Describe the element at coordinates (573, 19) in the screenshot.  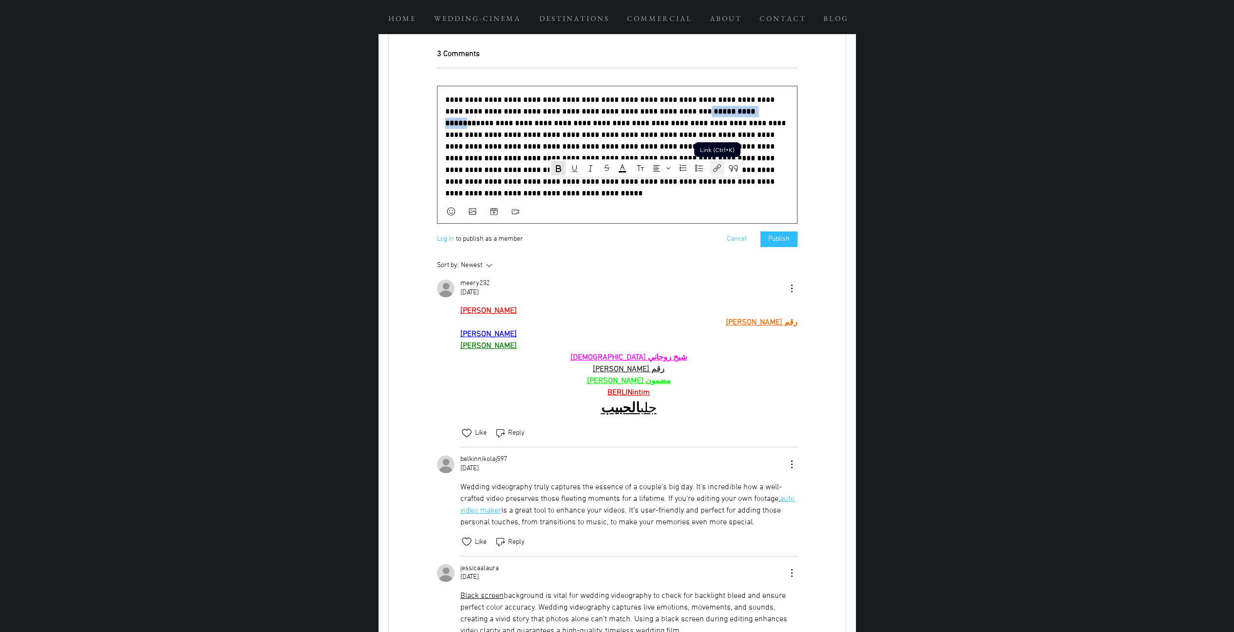
I see `a: D E S T I N A T I O N S` at that location.